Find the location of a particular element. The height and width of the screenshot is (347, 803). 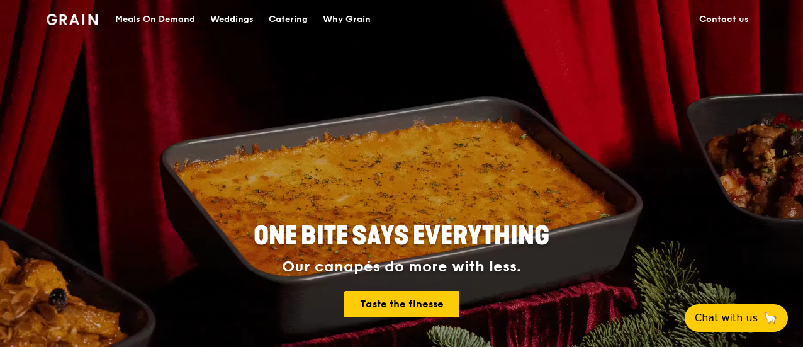

button: Chat with us🦙 is located at coordinates (737, 318).